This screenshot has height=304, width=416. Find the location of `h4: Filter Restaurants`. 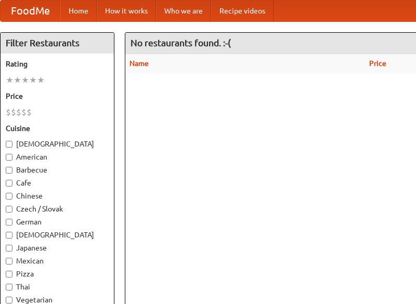

h4: Filter Restaurants is located at coordinates (57, 43).